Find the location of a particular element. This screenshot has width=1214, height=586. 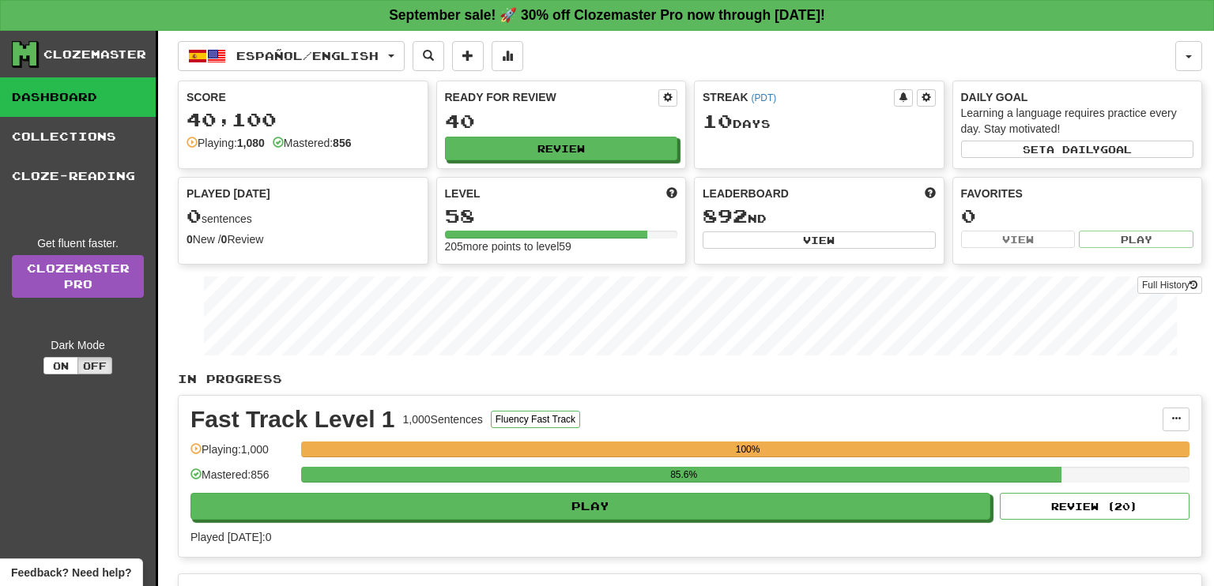

button: Full History is located at coordinates (1170, 285).